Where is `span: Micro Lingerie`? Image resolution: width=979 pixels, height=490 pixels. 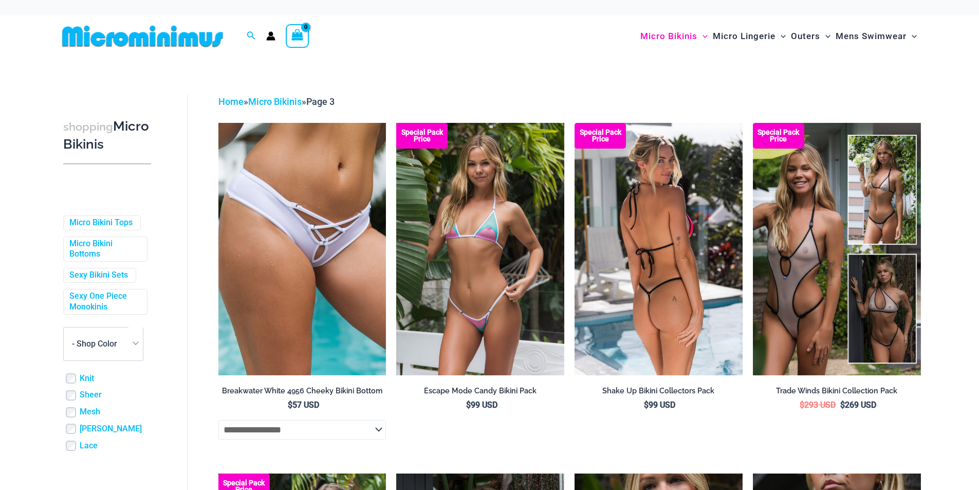
span: Micro Lingerie is located at coordinates (744, 36).